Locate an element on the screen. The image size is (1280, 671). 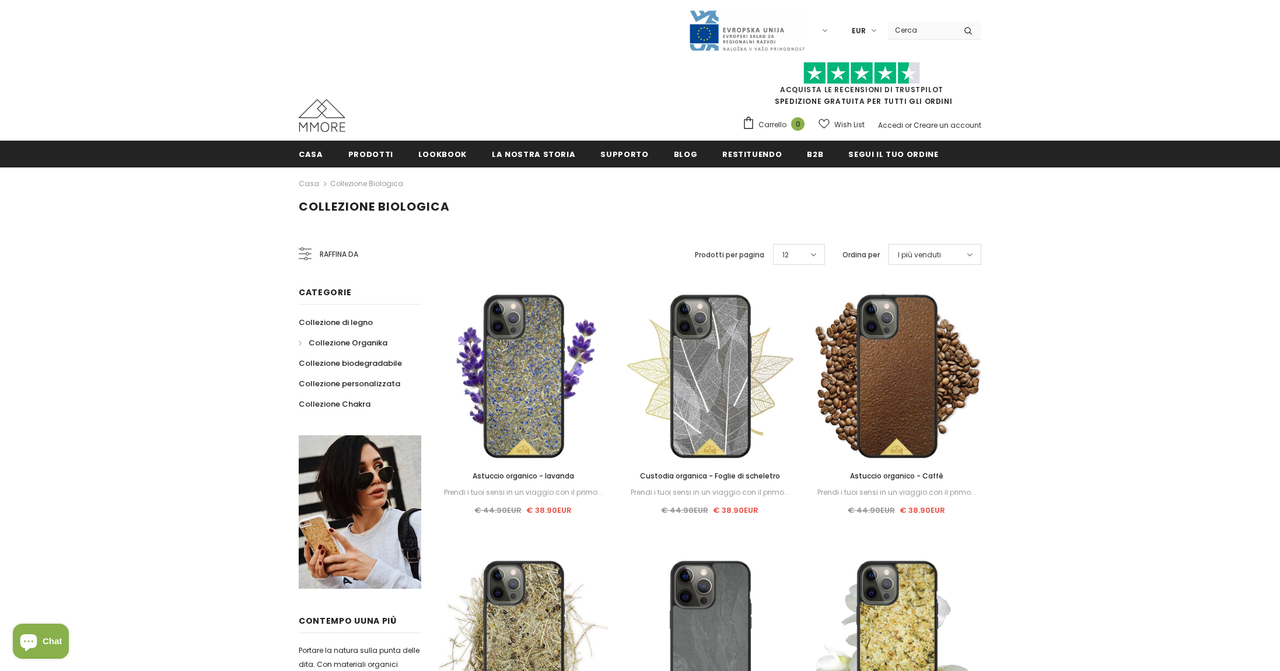
span: Restituendo is located at coordinates (752, 154).